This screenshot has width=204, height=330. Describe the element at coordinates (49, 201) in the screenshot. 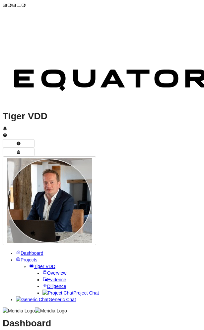

I see `img: Profile Icon` at that location.